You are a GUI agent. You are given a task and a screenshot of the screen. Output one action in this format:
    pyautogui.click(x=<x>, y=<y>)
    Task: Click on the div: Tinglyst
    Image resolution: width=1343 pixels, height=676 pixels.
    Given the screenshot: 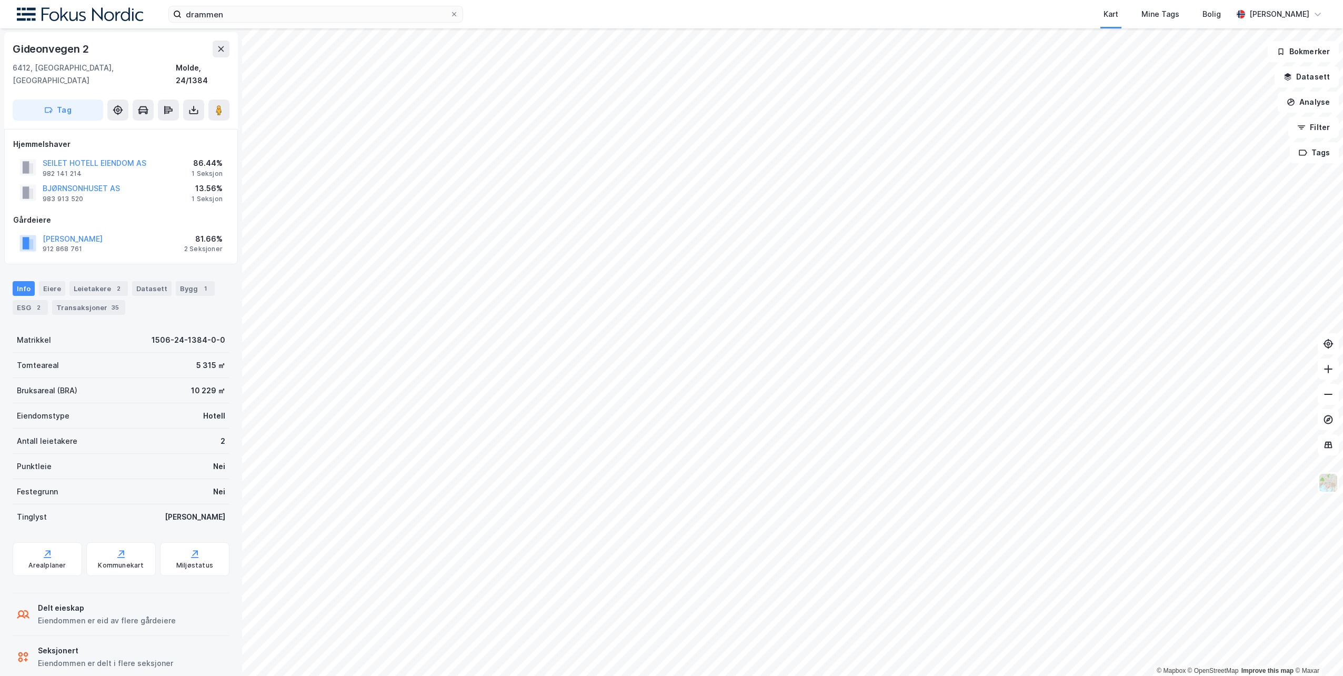 What is the action you would take?
    pyautogui.click(x=32, y=517)
    